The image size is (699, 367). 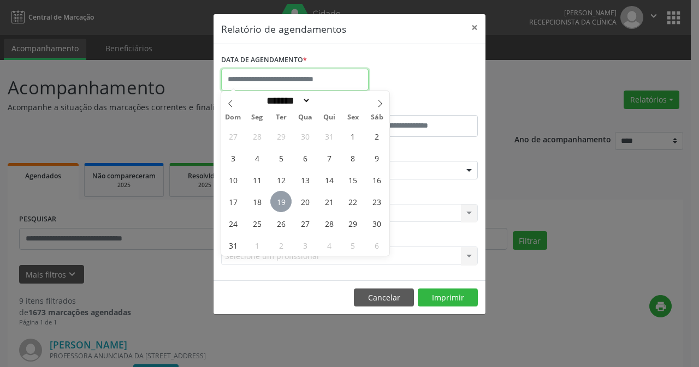 I want to click on span: Agosto 24, 2025, so click(x=232, y=223).